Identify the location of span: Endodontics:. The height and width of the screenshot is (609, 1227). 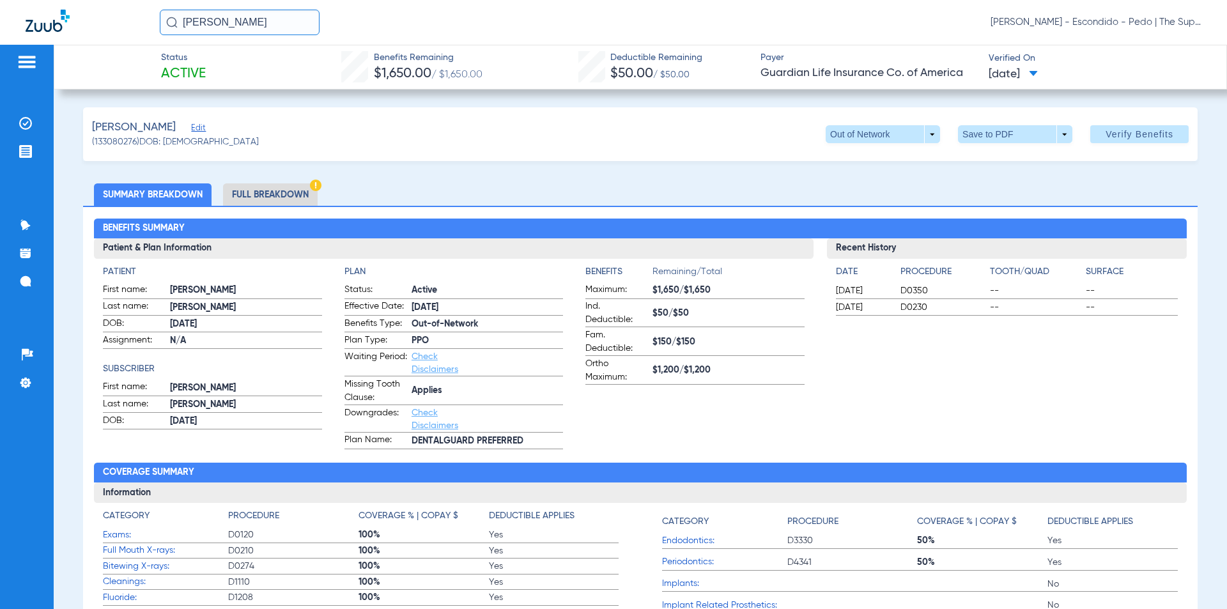
(724, 540).